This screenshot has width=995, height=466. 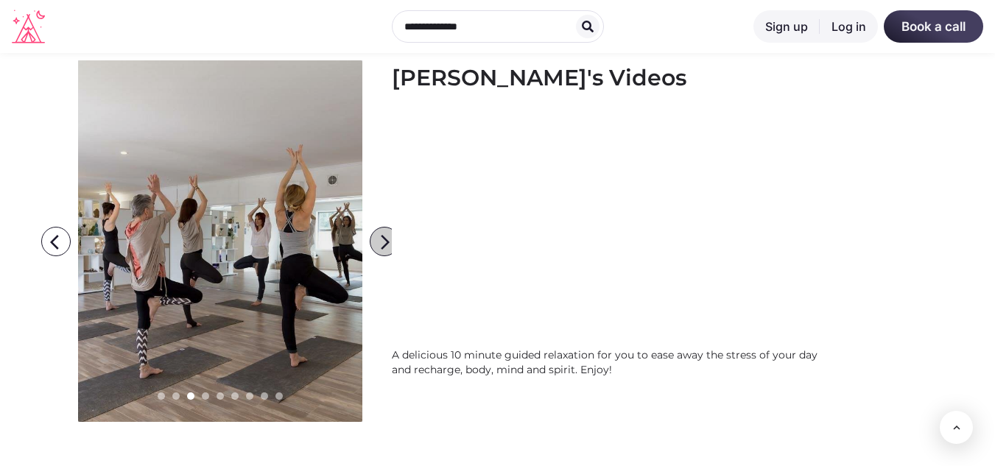 I want to click on a: Sign up, so click(x=787, y=27).